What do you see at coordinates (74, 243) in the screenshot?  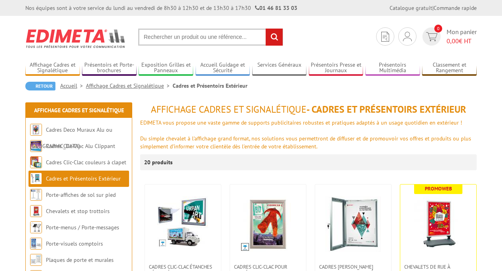 I see `a: Porte-visuels comptoirs` at bounding box center [74, 243].